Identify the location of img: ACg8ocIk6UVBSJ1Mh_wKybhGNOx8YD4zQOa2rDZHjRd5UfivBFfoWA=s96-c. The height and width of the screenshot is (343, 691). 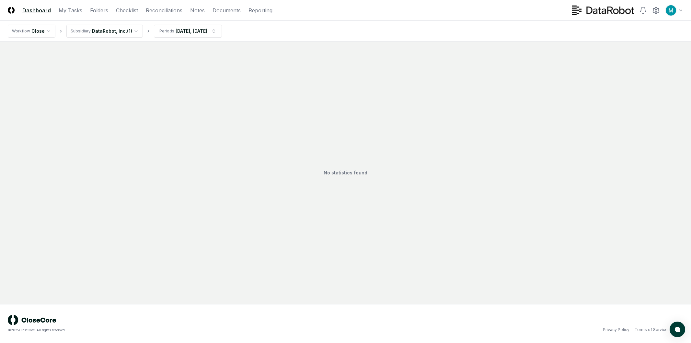
(671, 10).